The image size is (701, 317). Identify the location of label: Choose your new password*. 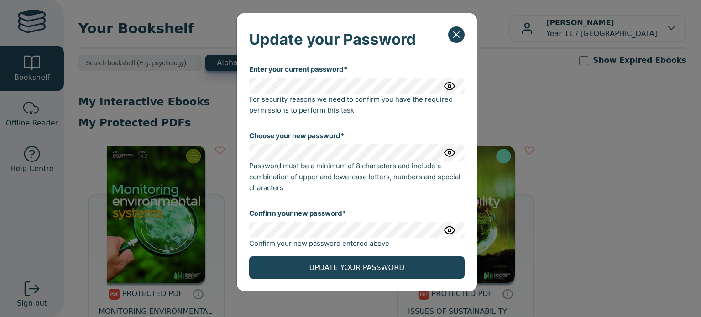
(297, 136).